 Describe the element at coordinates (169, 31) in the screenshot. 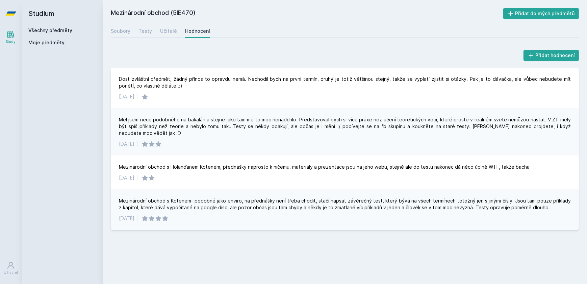

I see `div: Učitelé` at that location.